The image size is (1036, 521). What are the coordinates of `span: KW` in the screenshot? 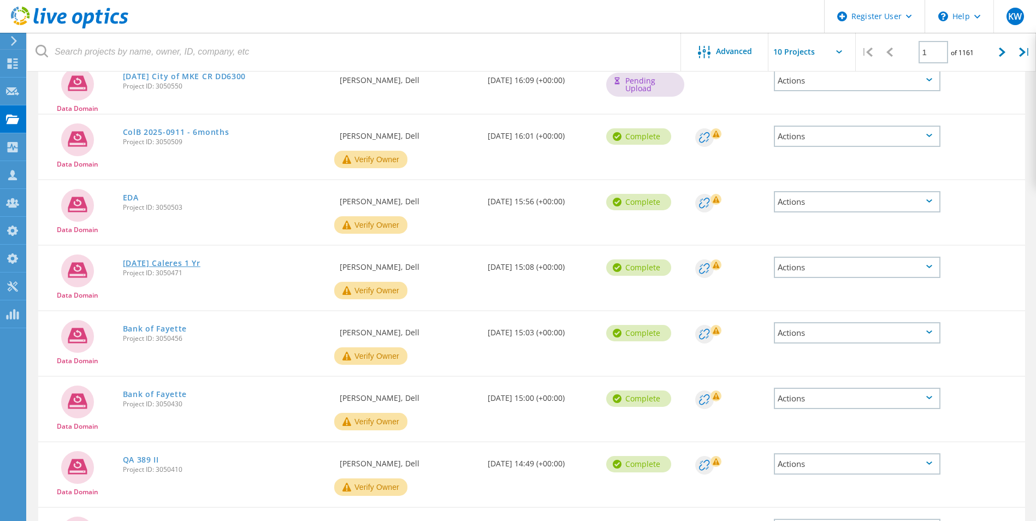 It's located at (1014, 16).